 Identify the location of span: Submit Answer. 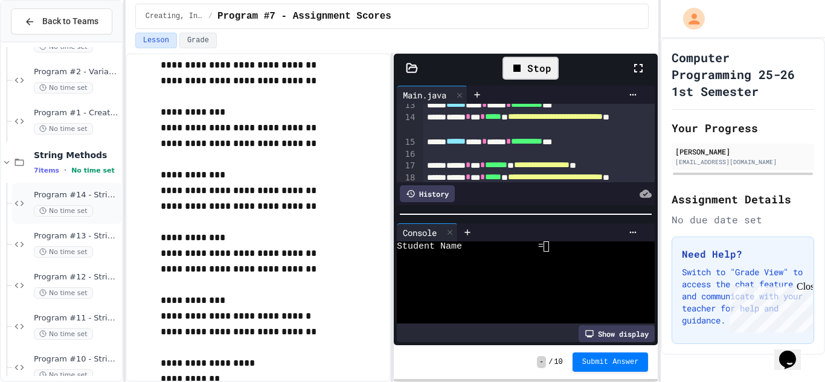
(610, 362).